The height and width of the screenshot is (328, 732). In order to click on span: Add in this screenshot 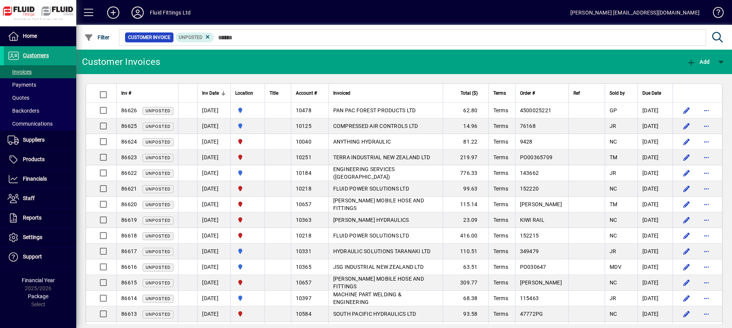, I will do `click(698, 62)`.